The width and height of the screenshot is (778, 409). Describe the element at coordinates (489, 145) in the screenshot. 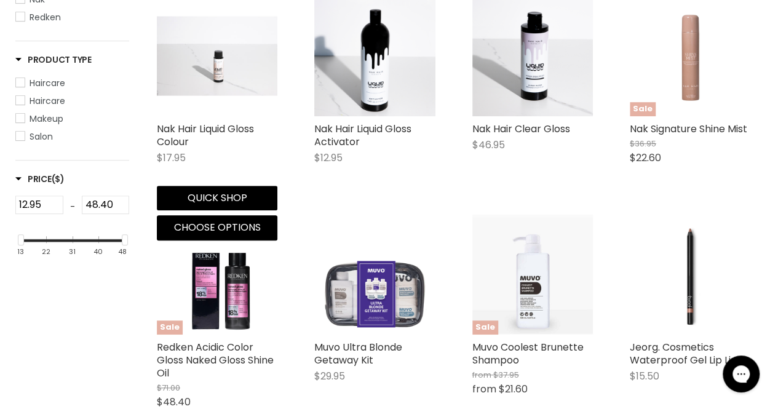

I see `span: $46.95` at that location.